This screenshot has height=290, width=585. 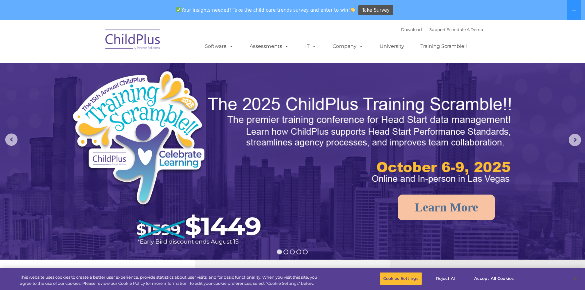 I want to click on button: Accept All Cookies, so click(x=494, y=279).